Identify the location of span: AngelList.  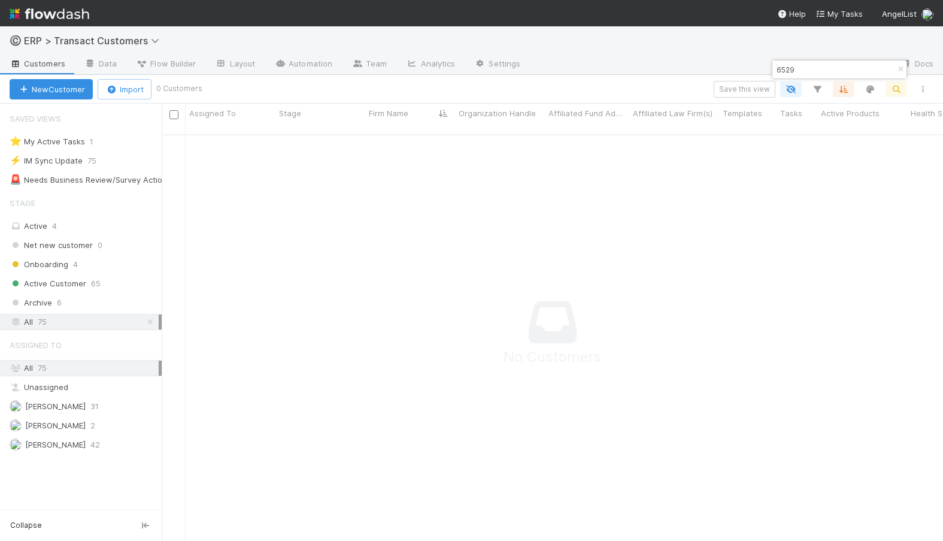
(900, 14).